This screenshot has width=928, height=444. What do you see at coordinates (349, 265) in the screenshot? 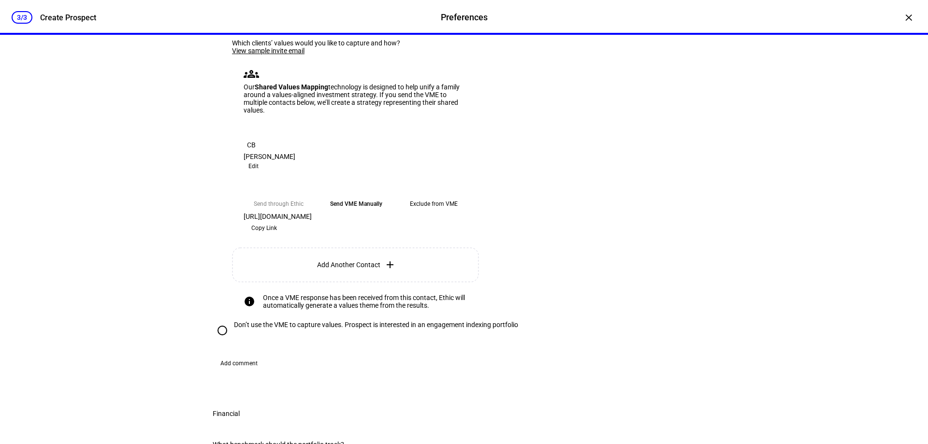
I see `span: Add Another Contact` at bounding box center [349, 265].